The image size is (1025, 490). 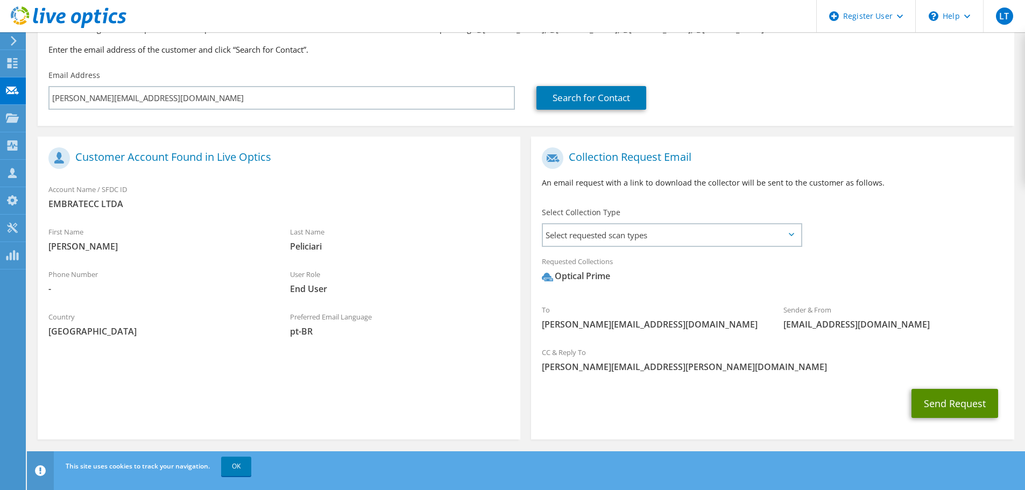 I want to click on div: First Name, so click(x=158, y=239).